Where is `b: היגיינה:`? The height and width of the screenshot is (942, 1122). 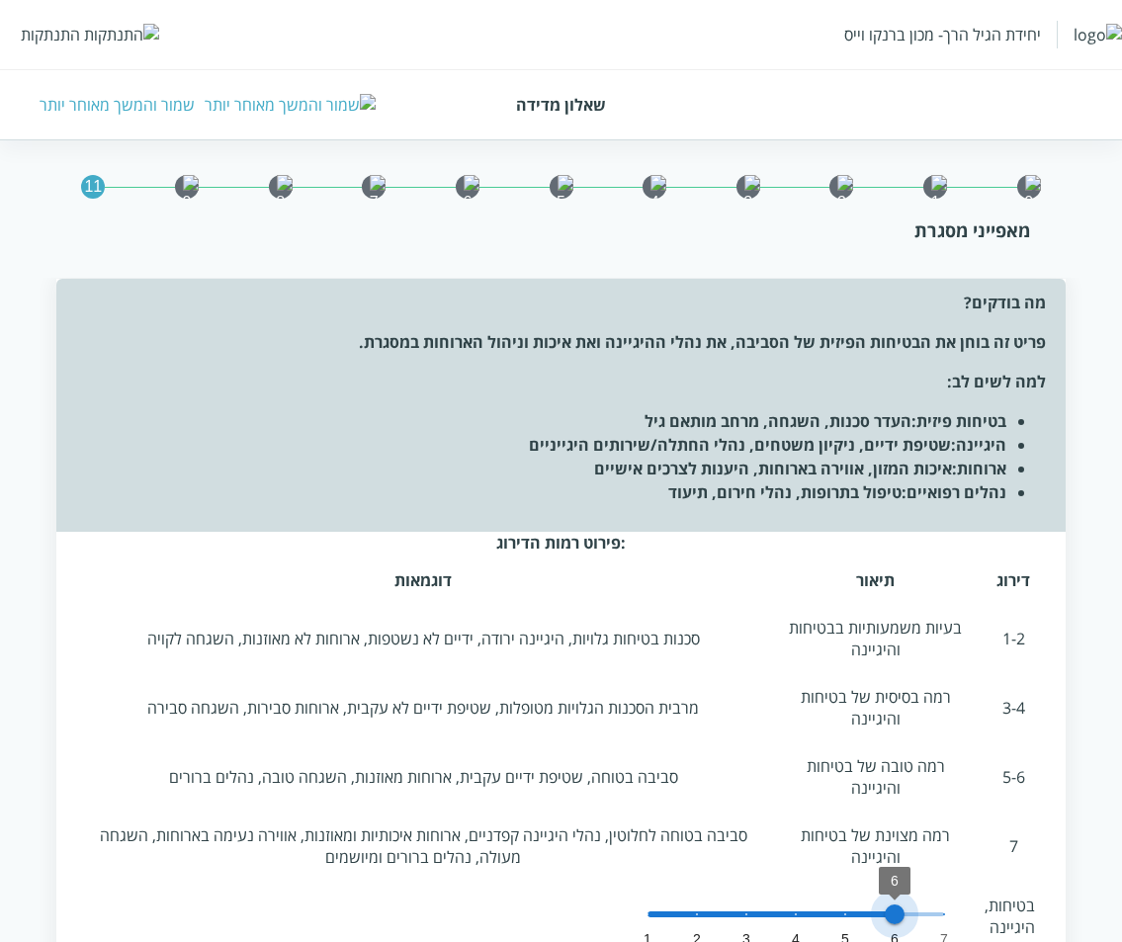
b: היגיינה: is located at coordinates (979, 445).